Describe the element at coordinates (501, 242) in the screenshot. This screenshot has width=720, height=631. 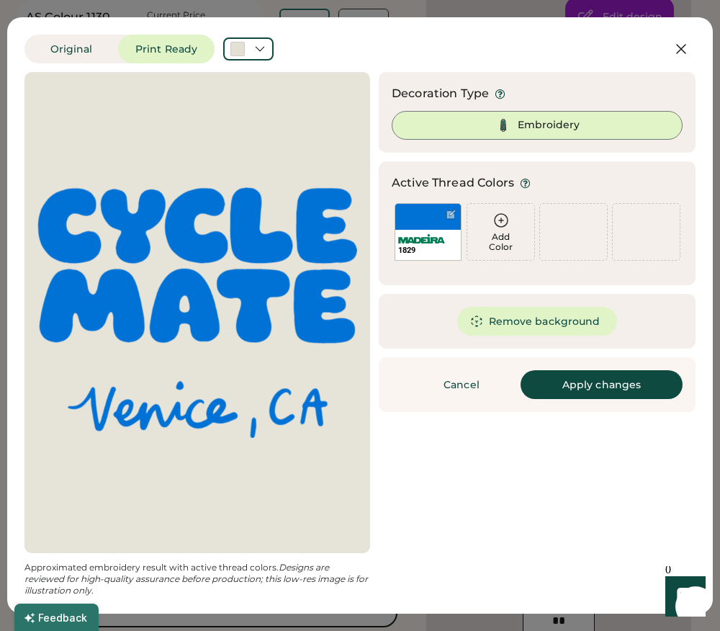
I see `div: Add Color` at that location.